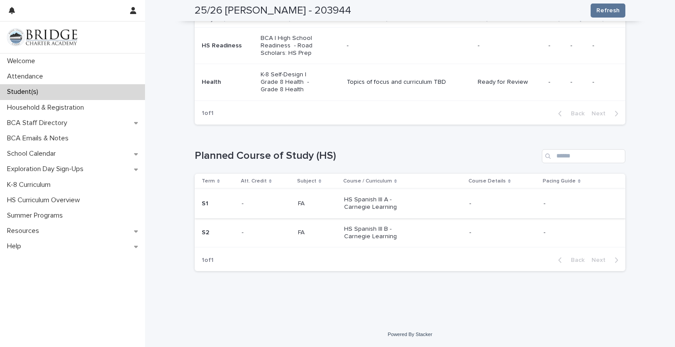 The image size is (675, 347). What do you see at coordinates (40, 138) in the screenshot?
I see `p: BCA Emails & Notes` at bounding box center [40, 138].